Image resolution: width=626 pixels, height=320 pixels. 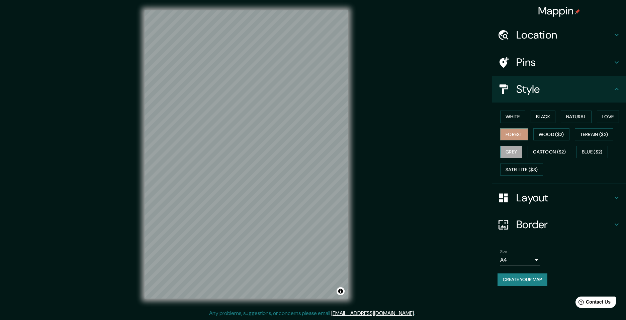 What do you see at coordinates (559, 35) in the screenshot?
I see `div: Location` at bounding box center [559, 35].